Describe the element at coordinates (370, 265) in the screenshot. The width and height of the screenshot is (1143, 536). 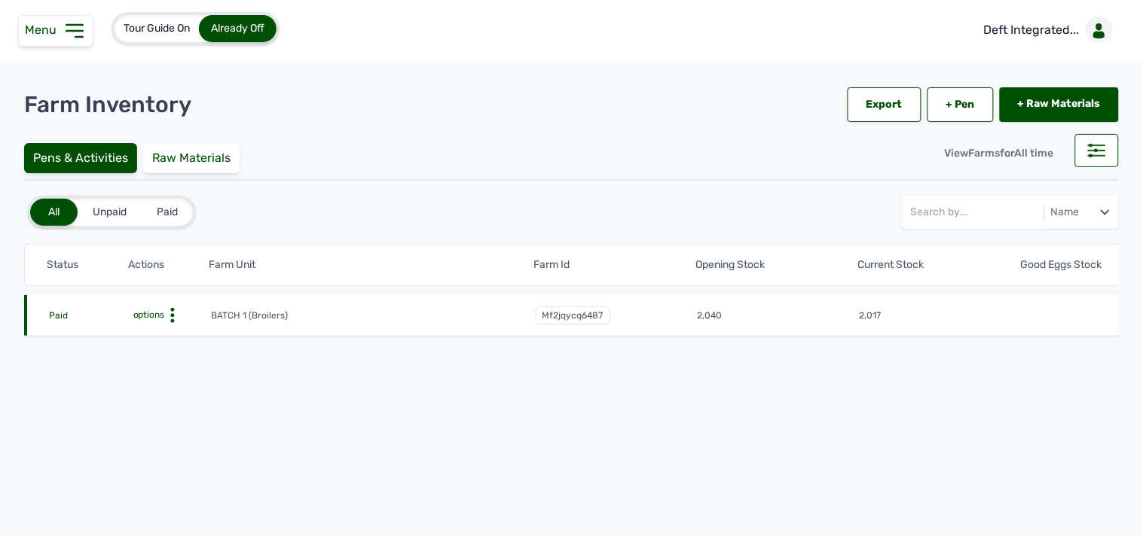
I see `th: Farm Unit` at that location.